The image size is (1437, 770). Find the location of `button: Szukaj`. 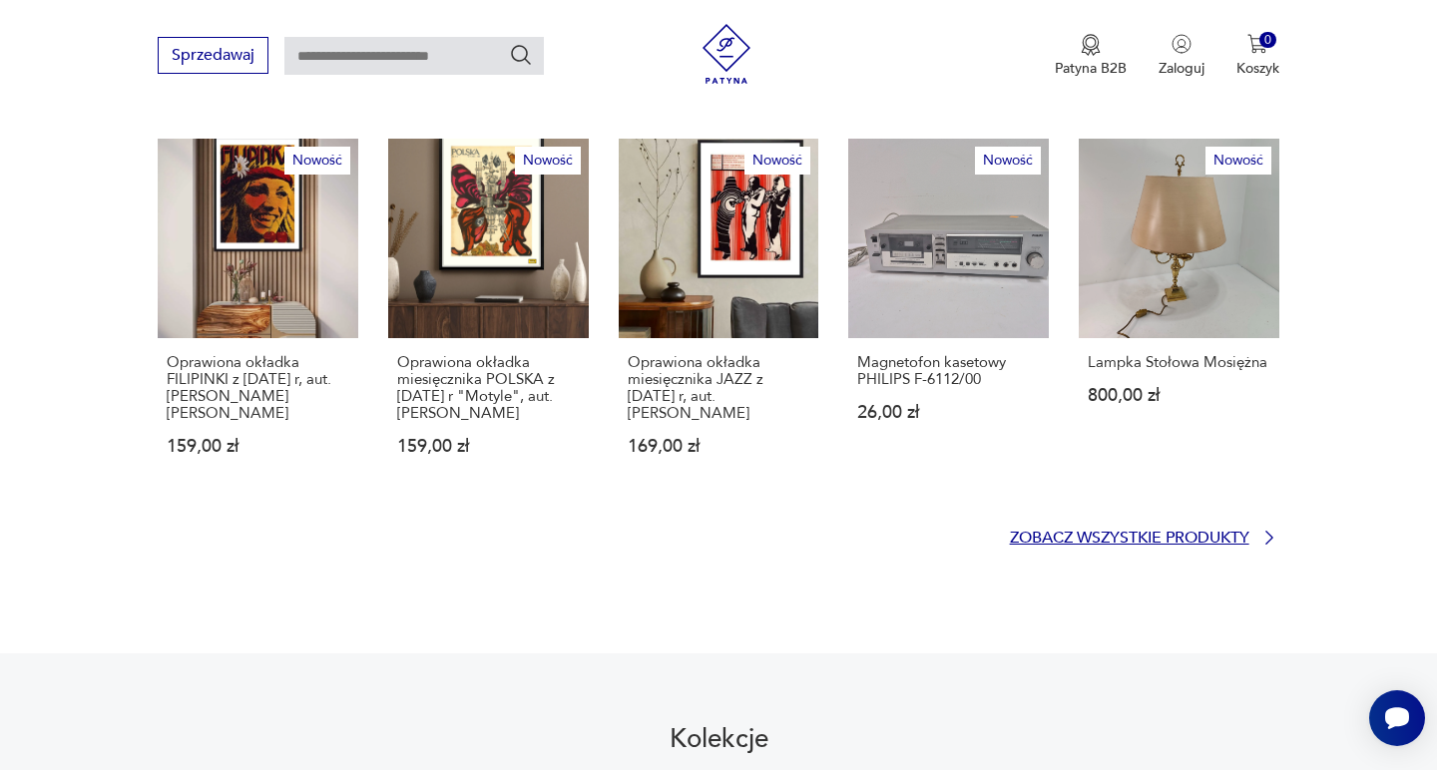

button: Szukaj is located at coordinates (521, 55).